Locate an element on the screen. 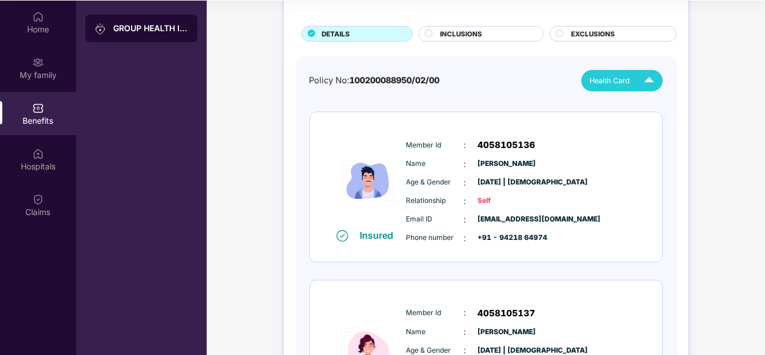 The image size is (765, 355). img: svg+xml;base64,PHN2ZyBpZD0iSG9zcGl0YWxzIiB4bWxucz0iaHR0cDovL3d3dy53My5vcmcvMjAwMC9zdmciIHdpZHRoPS... is located at coordinates (38, 154).